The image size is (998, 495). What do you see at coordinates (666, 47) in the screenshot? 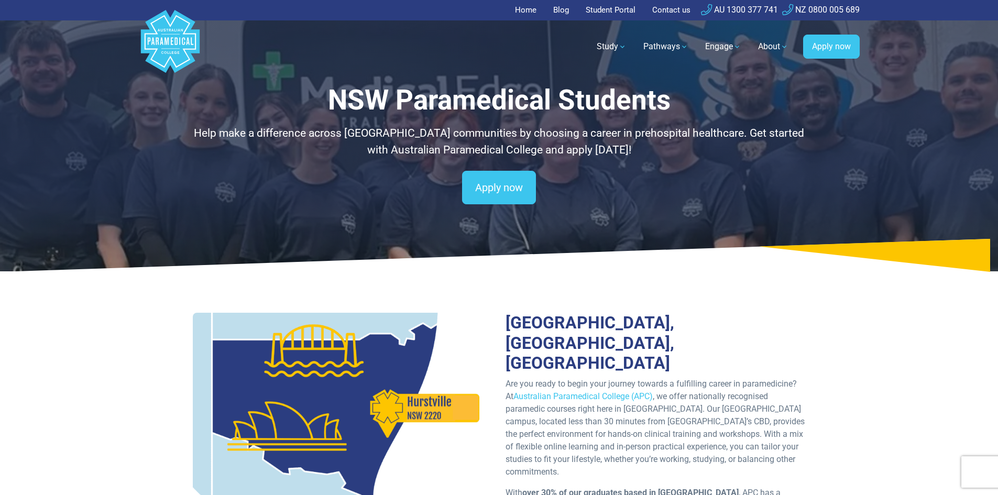
I see `a: Pathways` at bounding box center [666, 47].